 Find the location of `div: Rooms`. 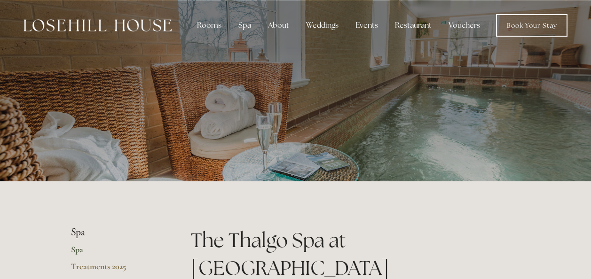

div: Rooms is located at coordinates (209, 25).